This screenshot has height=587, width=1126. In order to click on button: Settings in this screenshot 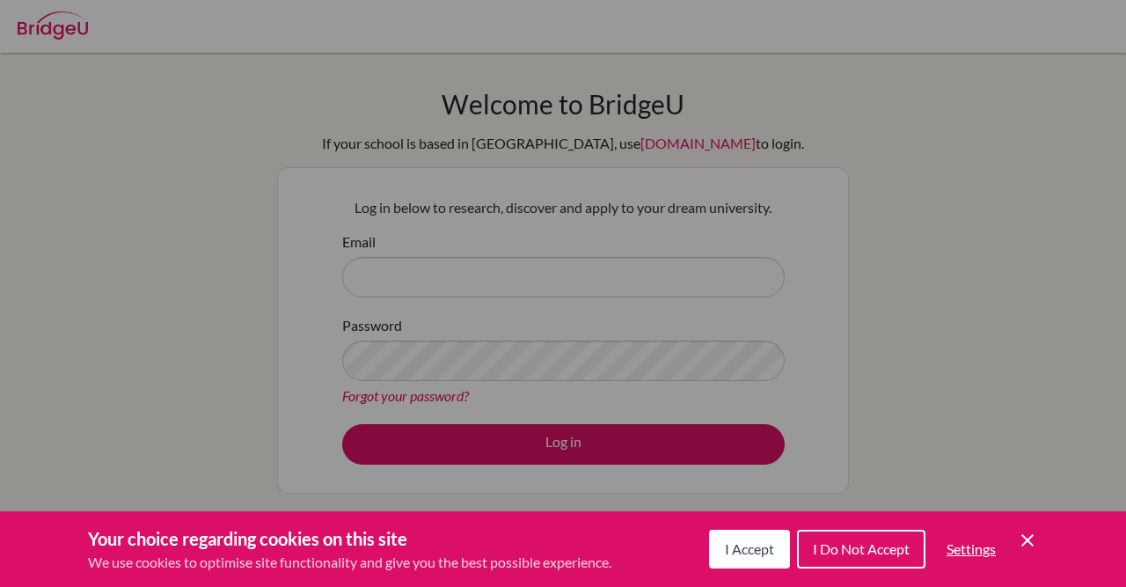, I will do `click(971, 549)`.